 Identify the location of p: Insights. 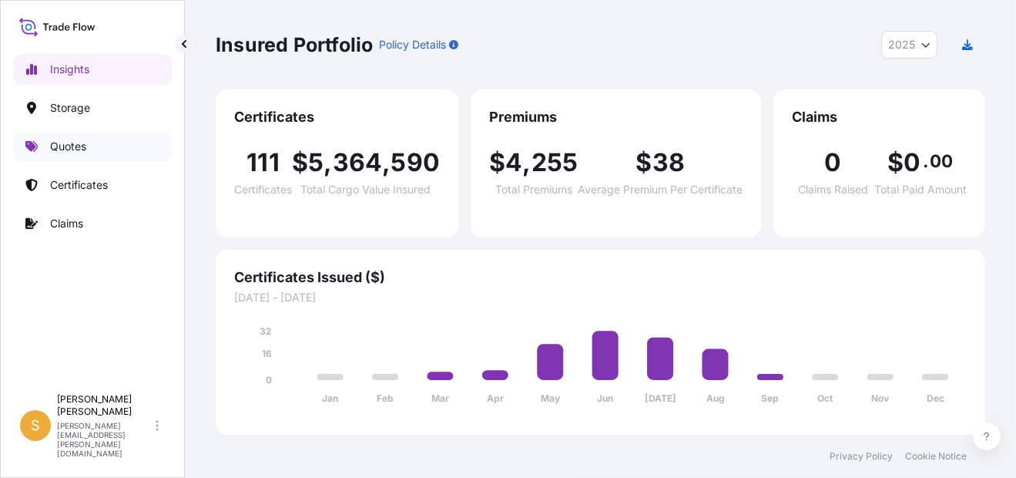
(69, 69).